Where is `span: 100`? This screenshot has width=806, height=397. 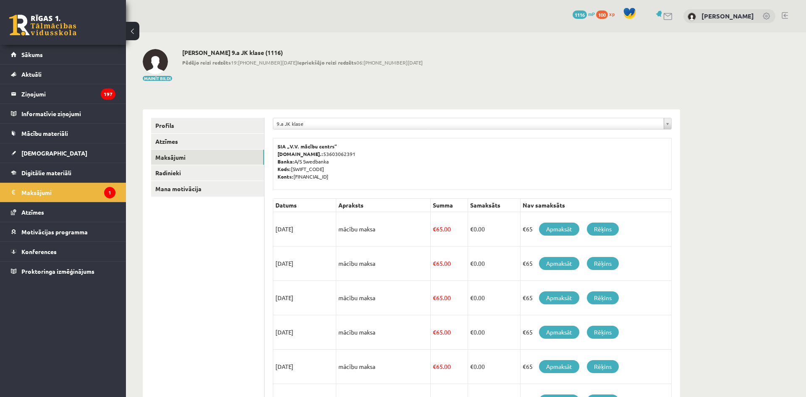
span: 100 is located at coordinates (602, 15).